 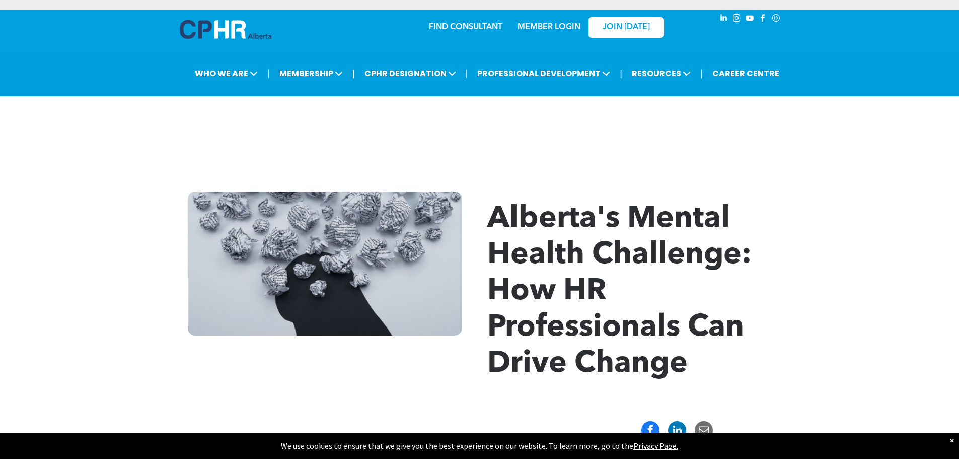 What do you see at coordinates (466, 27) in the screenshot?
I see `a: FIND CONSULTANT` at bounding box center [466, 27].